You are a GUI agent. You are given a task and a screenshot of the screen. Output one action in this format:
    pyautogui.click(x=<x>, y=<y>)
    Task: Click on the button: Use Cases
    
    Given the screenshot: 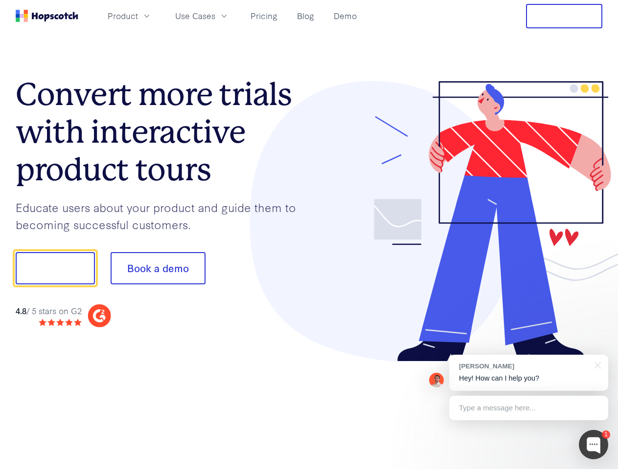 What is the action you would take?
    pyautogui.click(x=202, y=16)
    